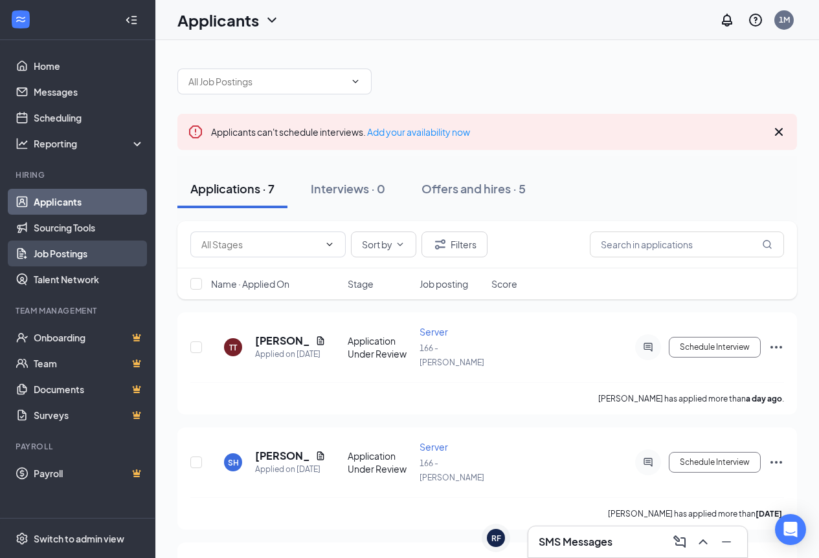  I want to click on svg: MagnifyingGlass, so click(767, 245).